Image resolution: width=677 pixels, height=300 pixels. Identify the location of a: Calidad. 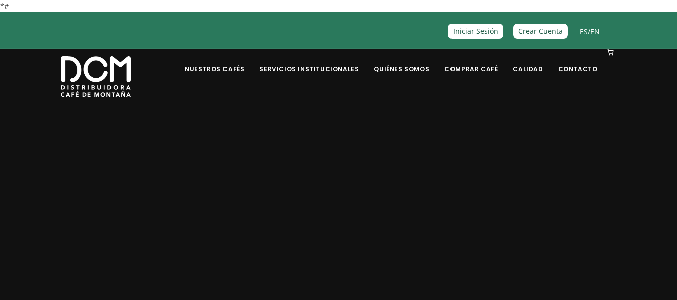
(528, 61).